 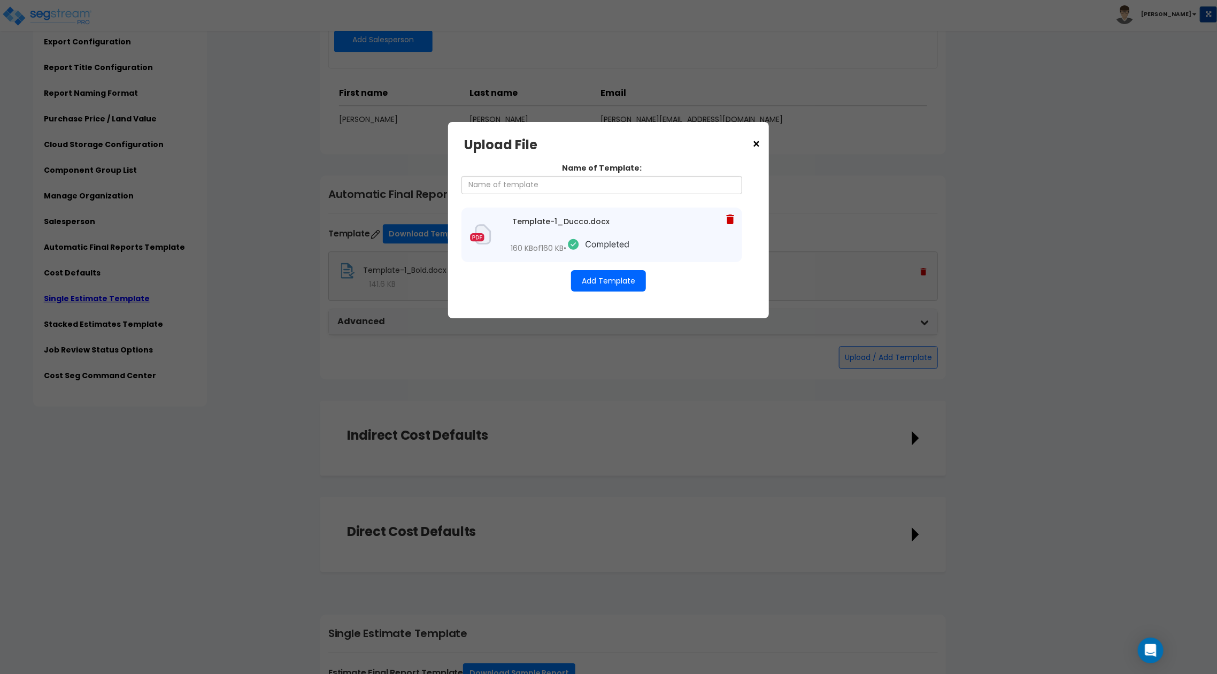 What do you see at coordinates (1150, 650) in the screenshot?
I see `div: Open Intercom Messenger` at bounding box center [1150, 650].